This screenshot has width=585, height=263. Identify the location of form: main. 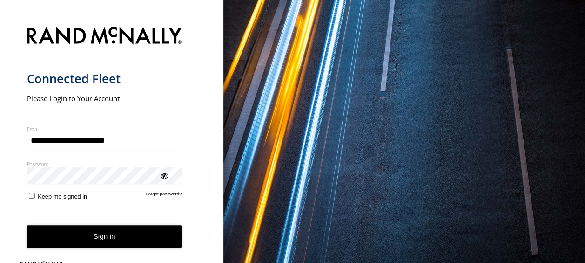
(112, 142).